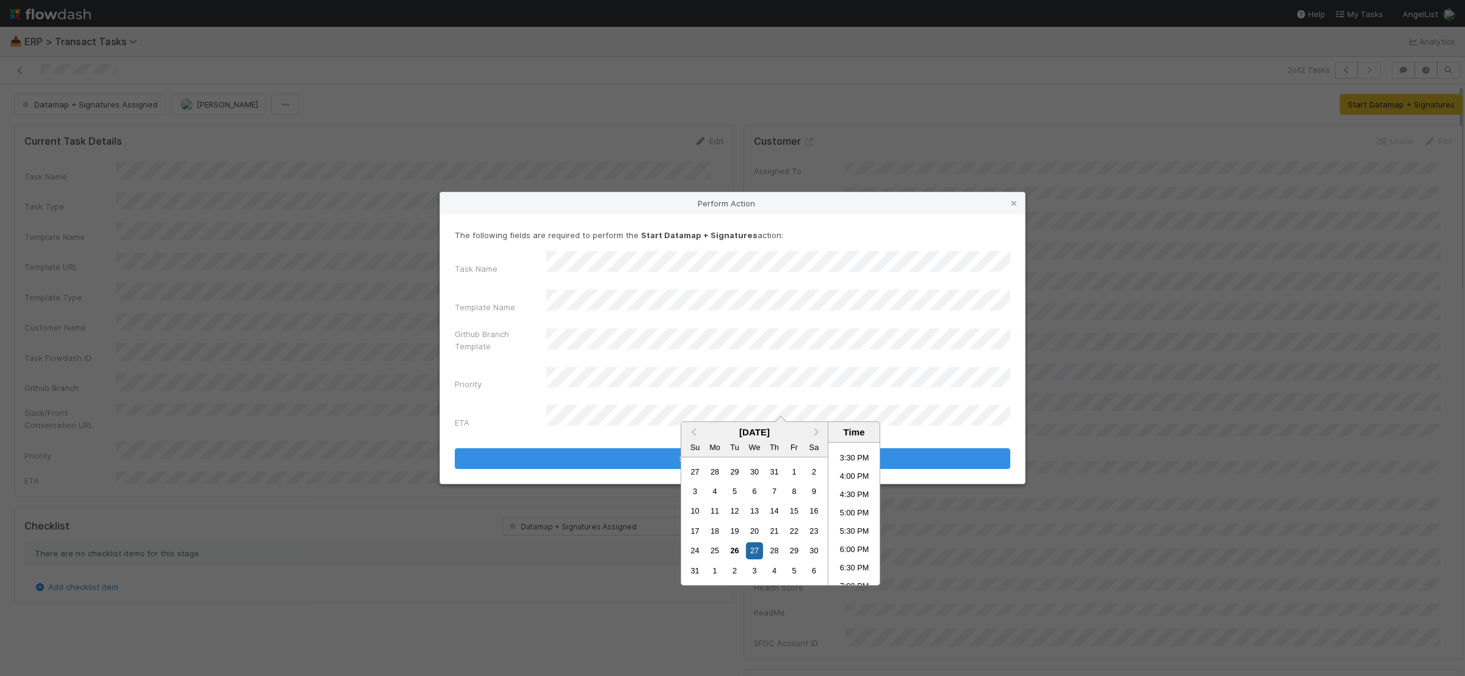  What do you see at coordinates (754, 491) in the screenshot?
I see `div: Choose Wednesday, August 6th, 2025` at bounding box center [754, 491].